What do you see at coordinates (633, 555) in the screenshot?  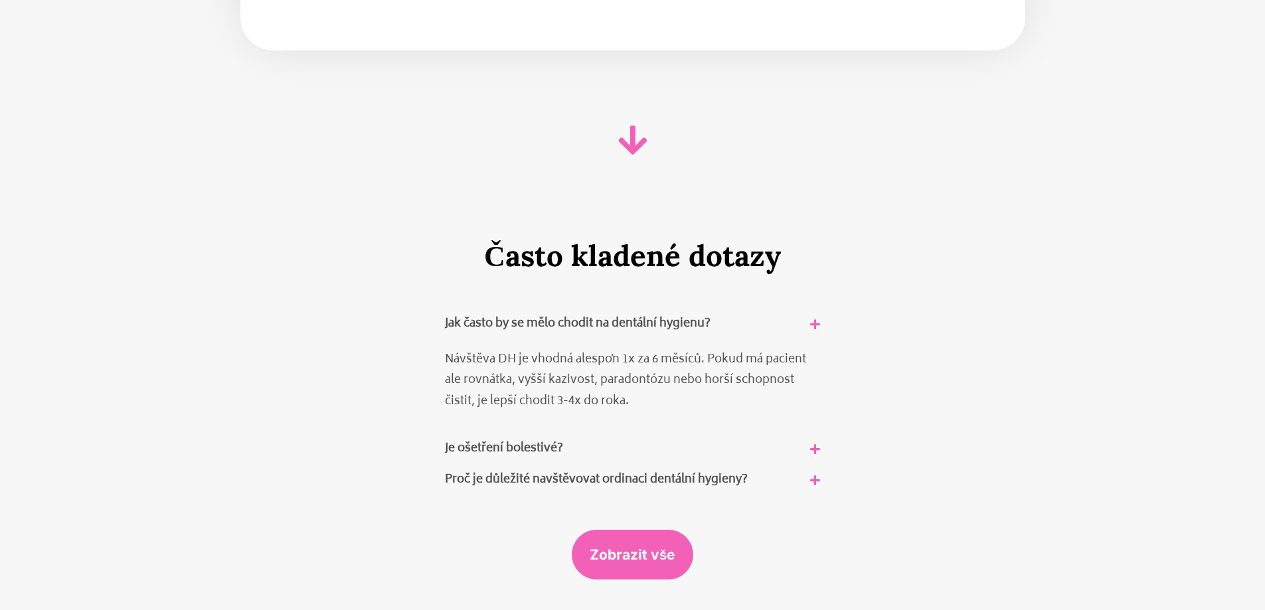 I see `span: Zobrazit vše` at bounding box center [633, 555].